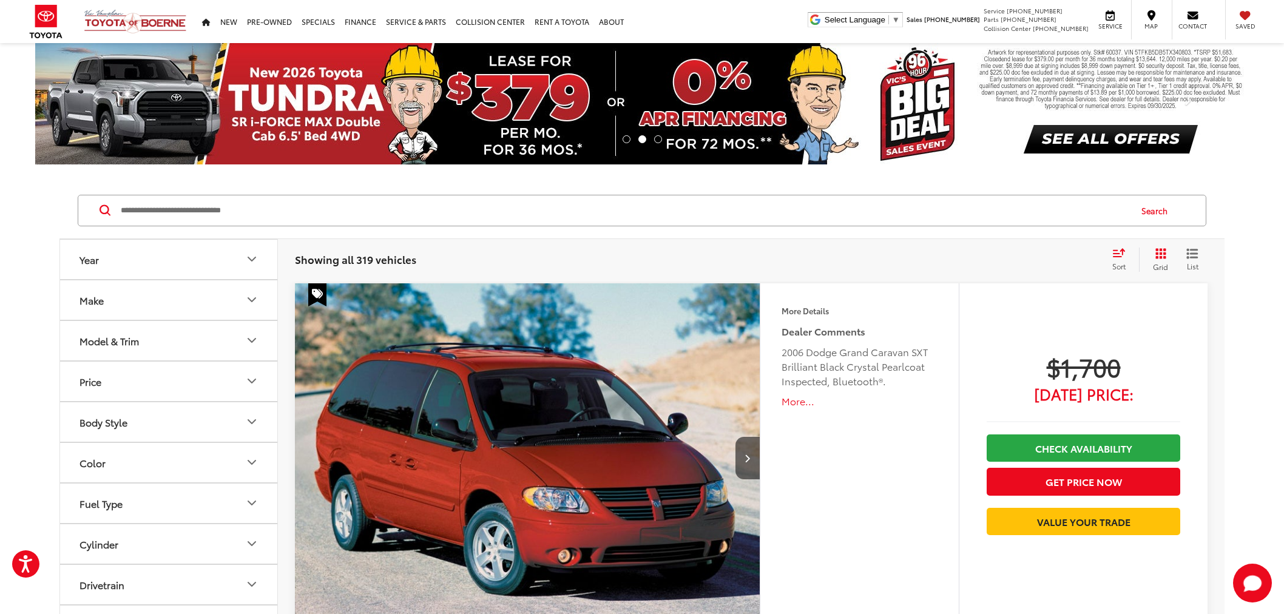  What do you see at coordinates (169, 544) in the screenshot?
I see `button: CylinderCylinder` at bounding box center [169, 544].